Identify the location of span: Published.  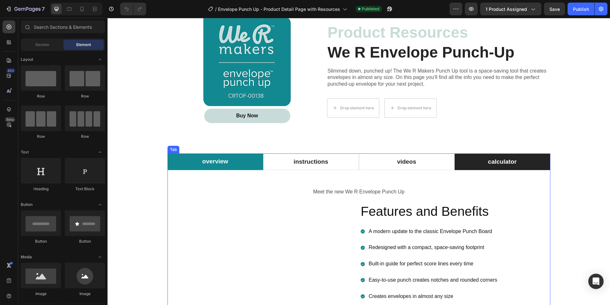
(371, 9).